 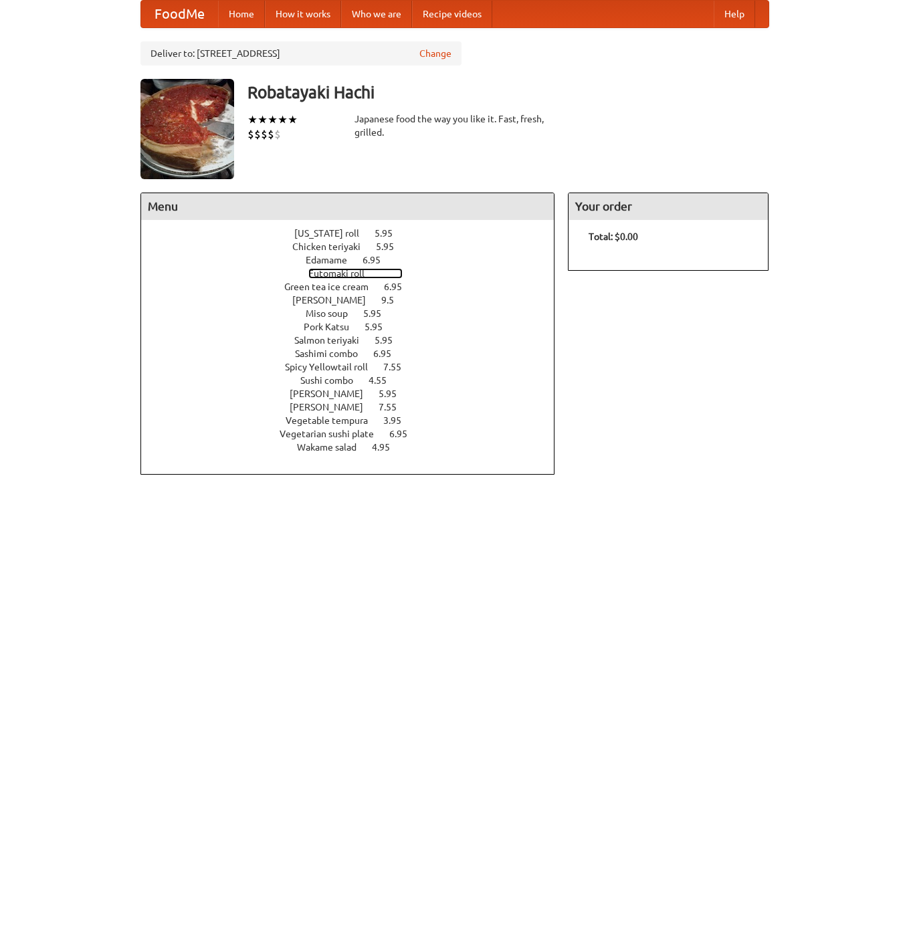 I want to click on span: Vegetable tempura, so click(x=333, y=421).